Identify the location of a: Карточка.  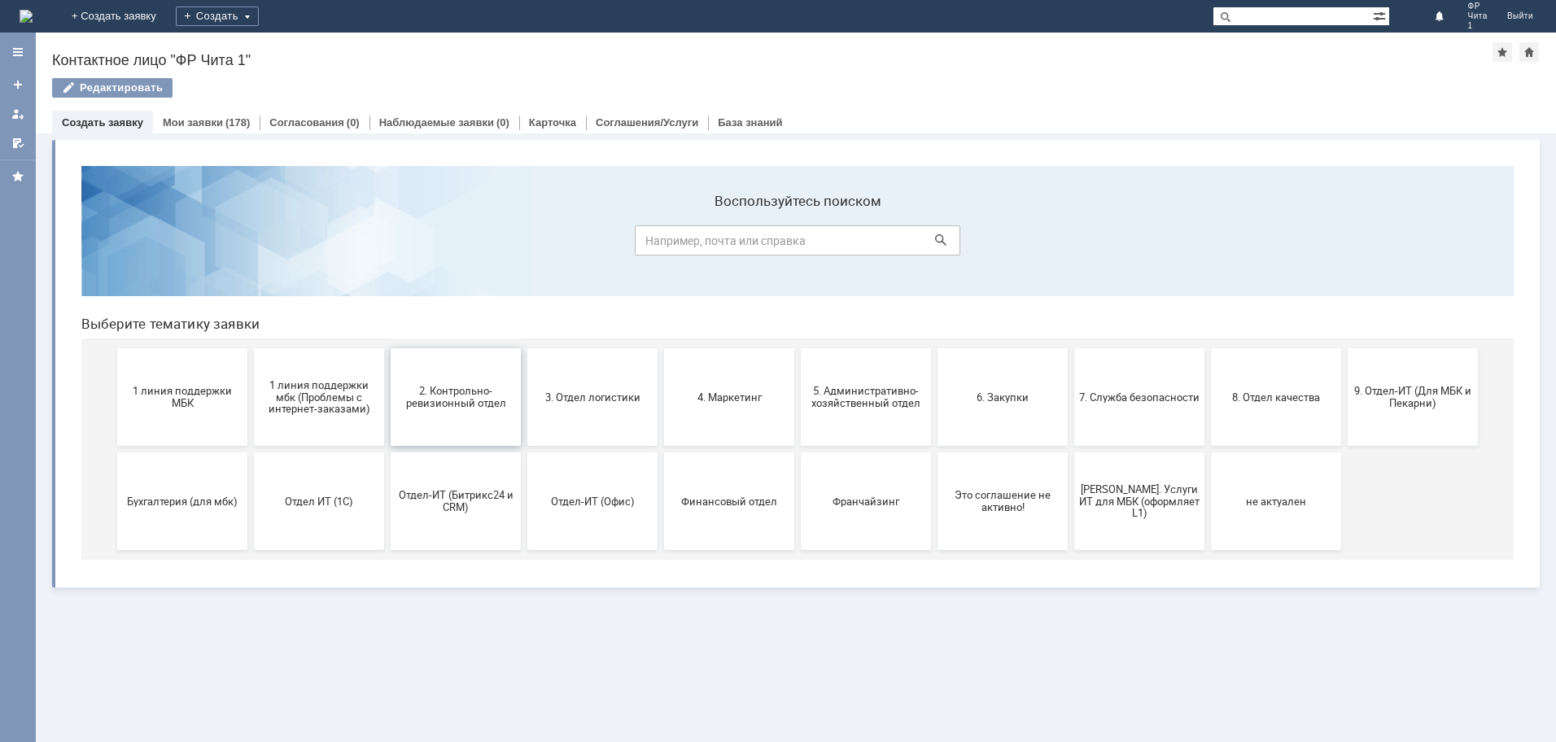
(553, 122).